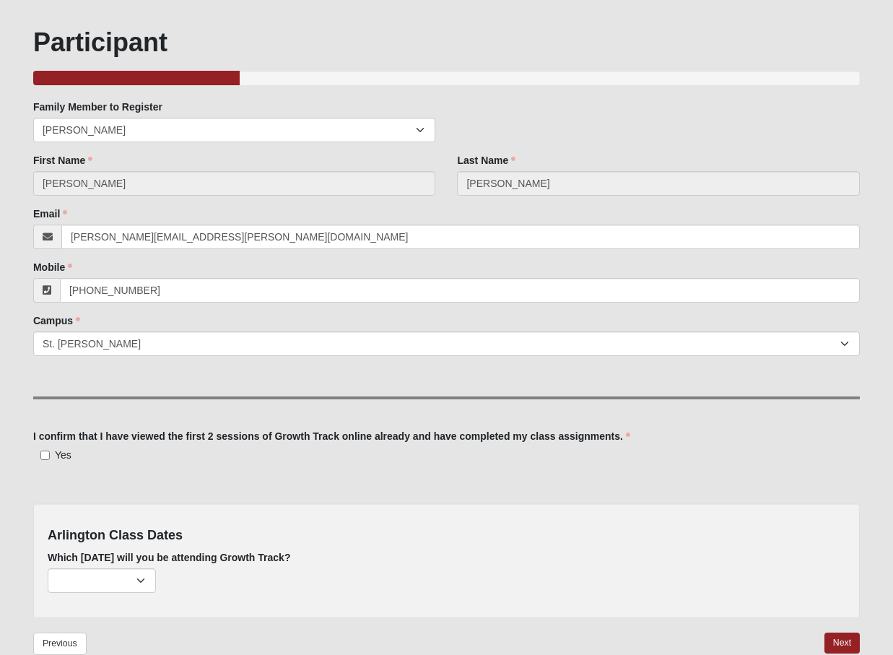 This screenshot has width=893, height=655. What do you see at coordinates (56, 320) in the screenshot?
I see `label: Campus` at bounding box center [56, 320].